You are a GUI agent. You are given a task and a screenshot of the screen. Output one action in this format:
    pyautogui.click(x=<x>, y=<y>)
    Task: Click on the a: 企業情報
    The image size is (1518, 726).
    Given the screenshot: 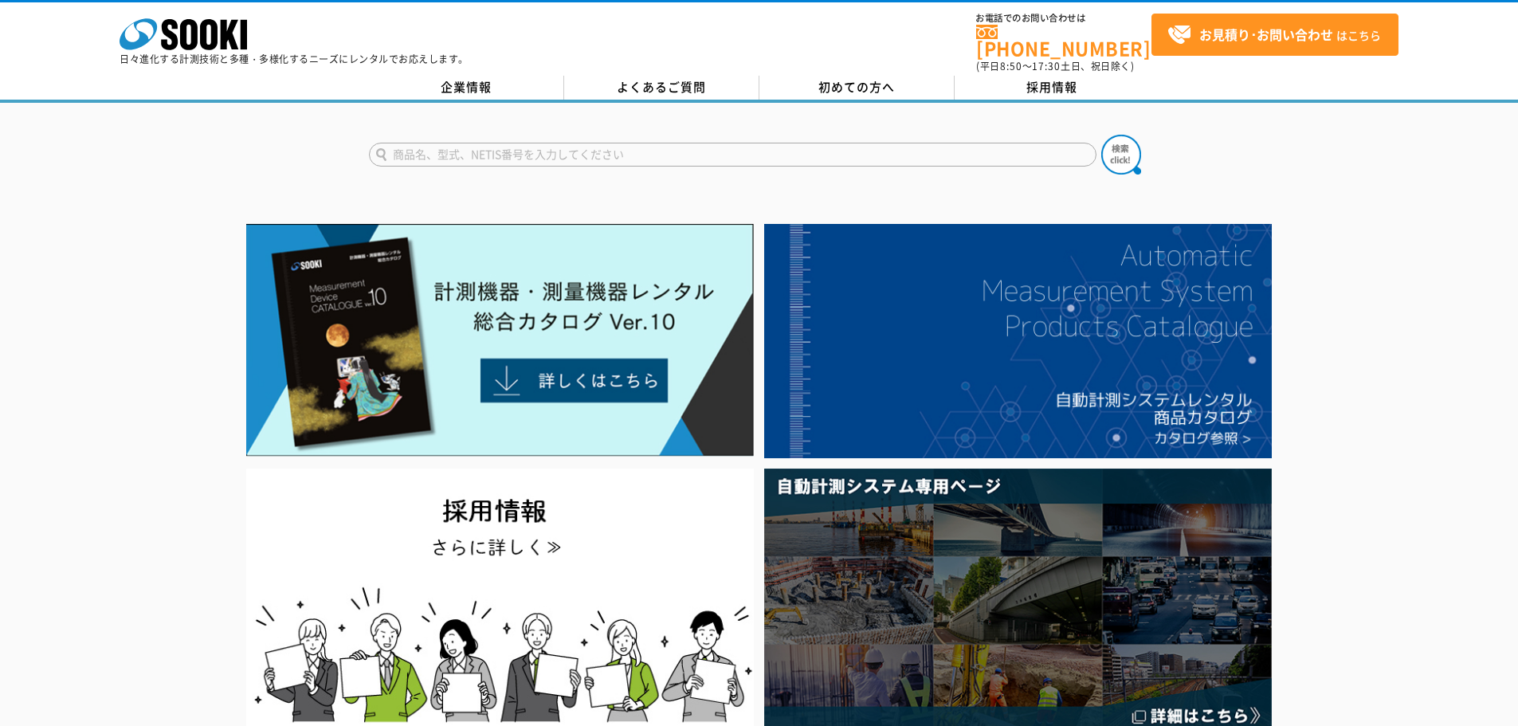 What is the action you would take?
    pyautogui.click(x=466, y=88)
    